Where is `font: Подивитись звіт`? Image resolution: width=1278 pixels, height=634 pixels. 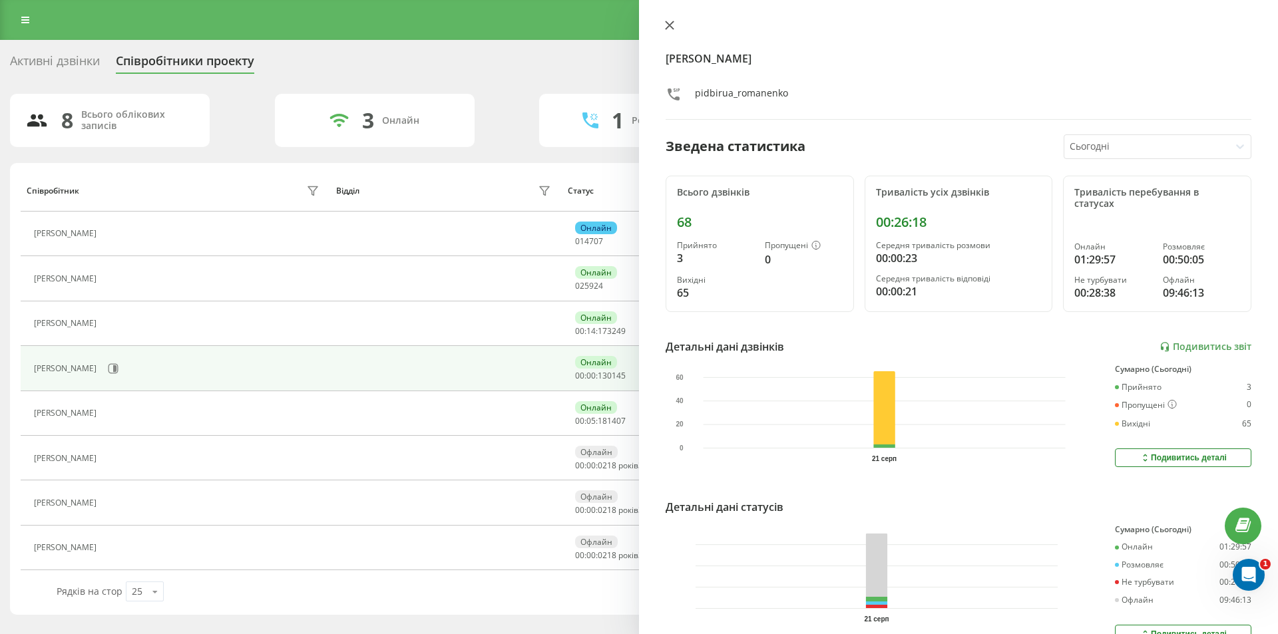
font: Подивитись звіт is located at coordinates (1212, 346).